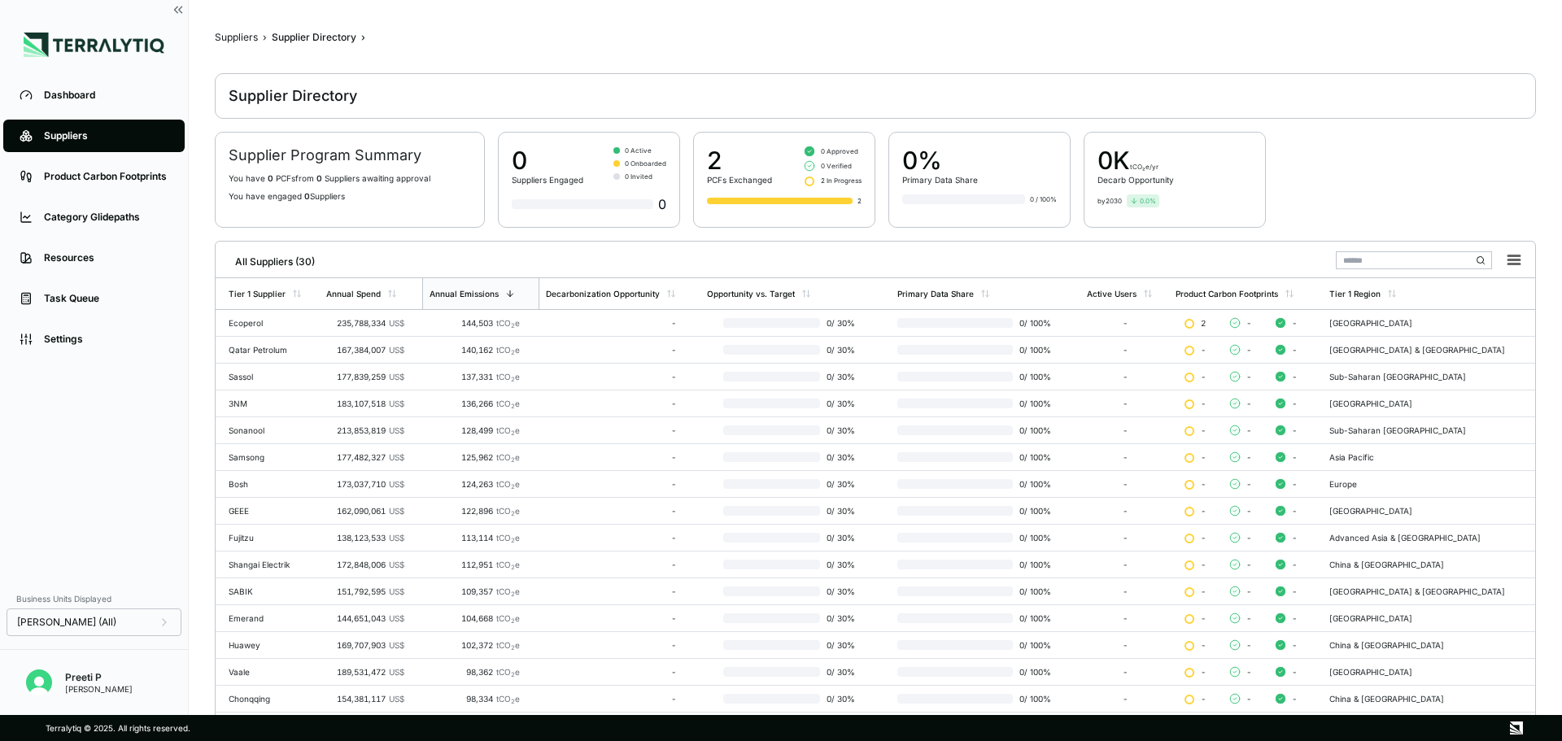  I want to click on img: Preeti P, so click(39, 682).